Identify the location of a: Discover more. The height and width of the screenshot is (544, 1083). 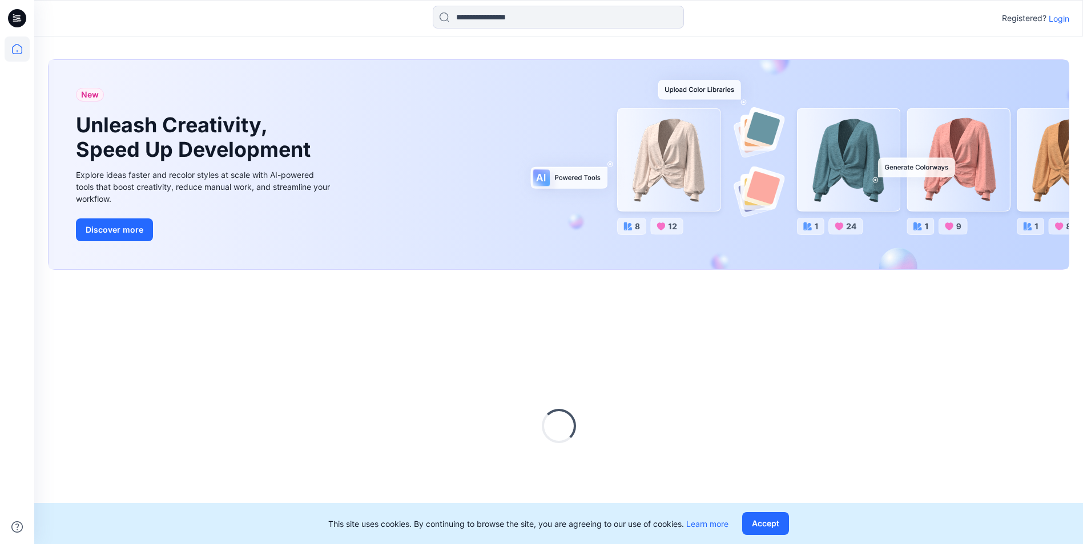
(204, 230).